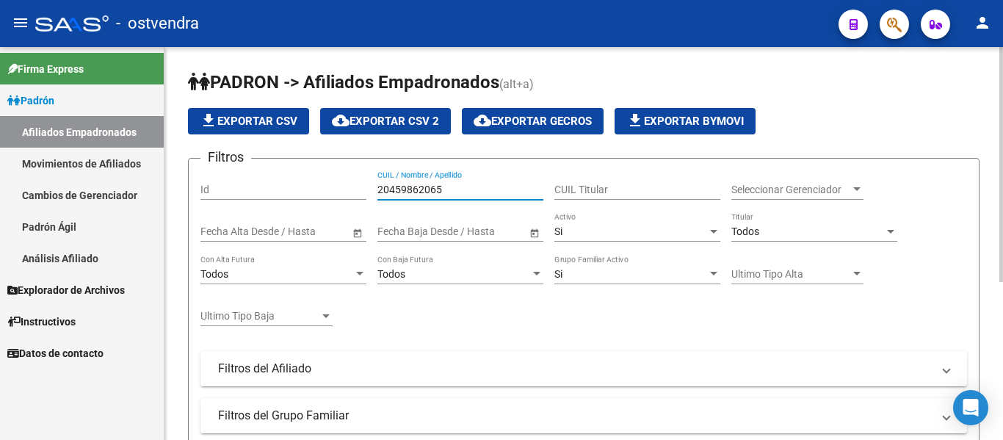  I want to click on mat-expansion-panel-header: Filtros del Grupo Familiar, so click(583, 415).